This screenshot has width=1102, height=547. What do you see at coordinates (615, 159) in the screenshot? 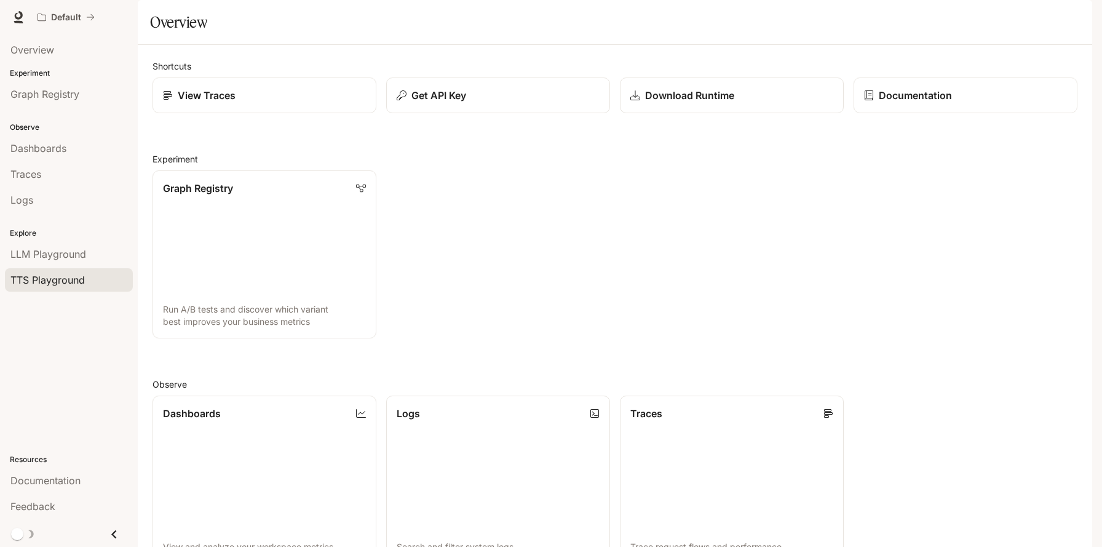
I see `h2: Experiment` at bounding box center [615, 159].